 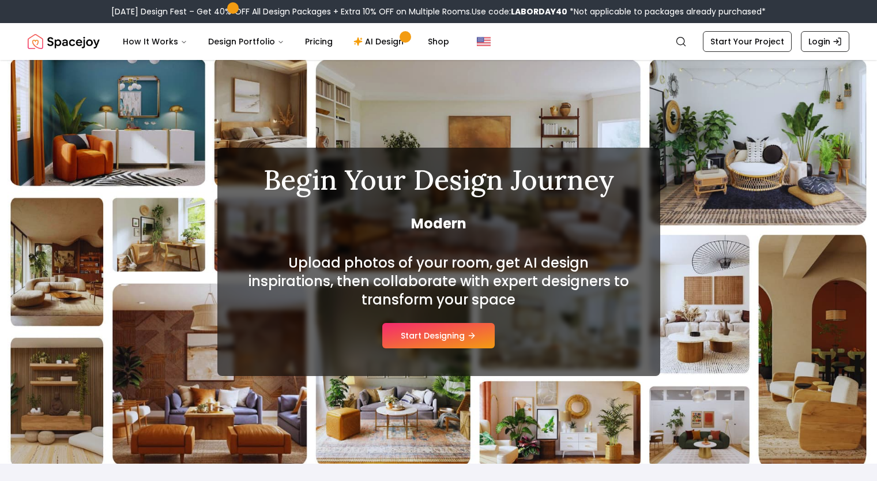 What do you see at coordinates (484, 42) in the screenshot?
I see `img: United States` at bounding box center [484, 42].